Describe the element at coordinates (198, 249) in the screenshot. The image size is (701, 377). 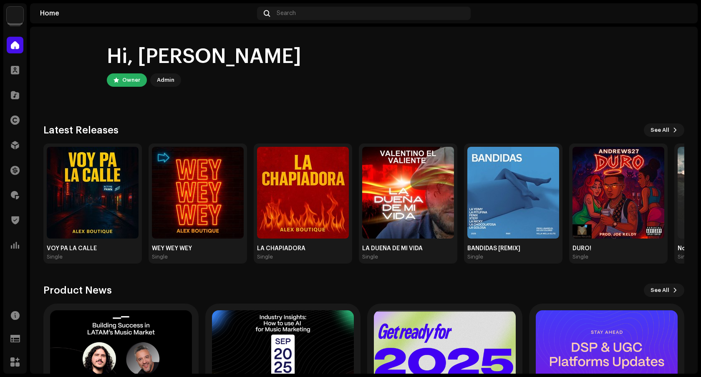
I see `div: WEY WEY WEY` at that location.